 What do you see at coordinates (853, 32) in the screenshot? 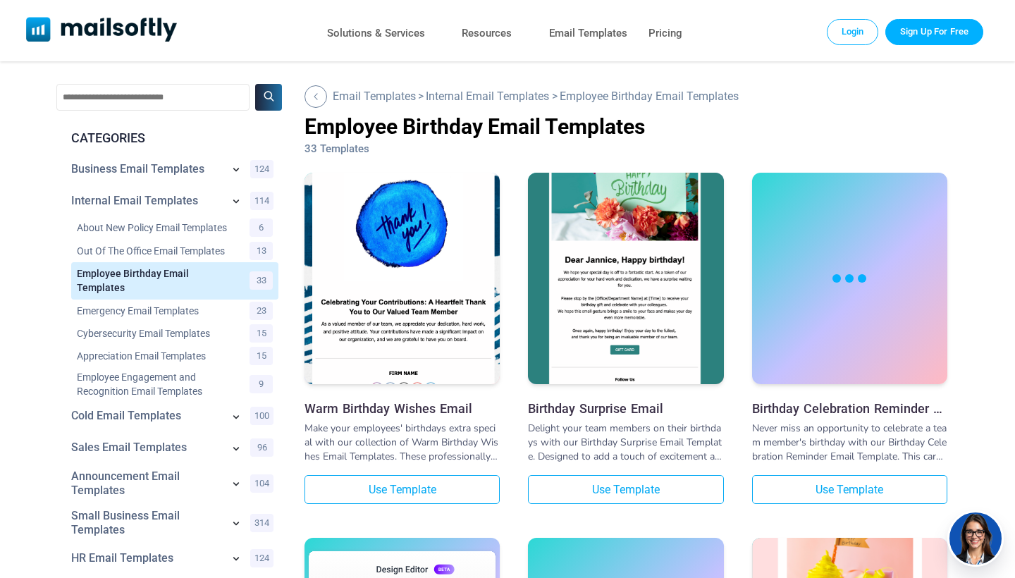
I see `a: Login` at bounding box center [853, 32].